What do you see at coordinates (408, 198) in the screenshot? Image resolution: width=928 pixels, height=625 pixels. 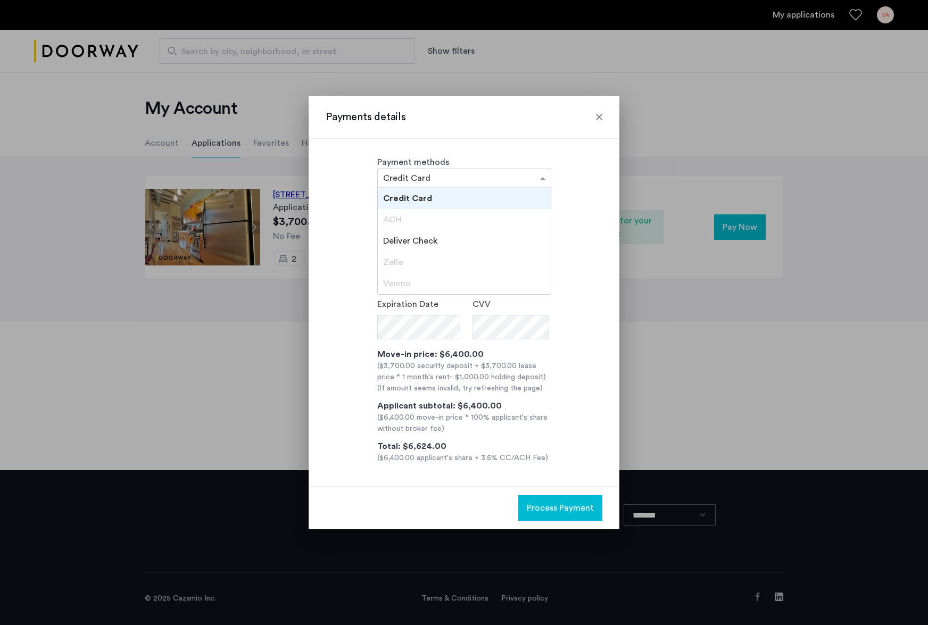 I see `span: Credit Card` at bounding box center [408, 198].